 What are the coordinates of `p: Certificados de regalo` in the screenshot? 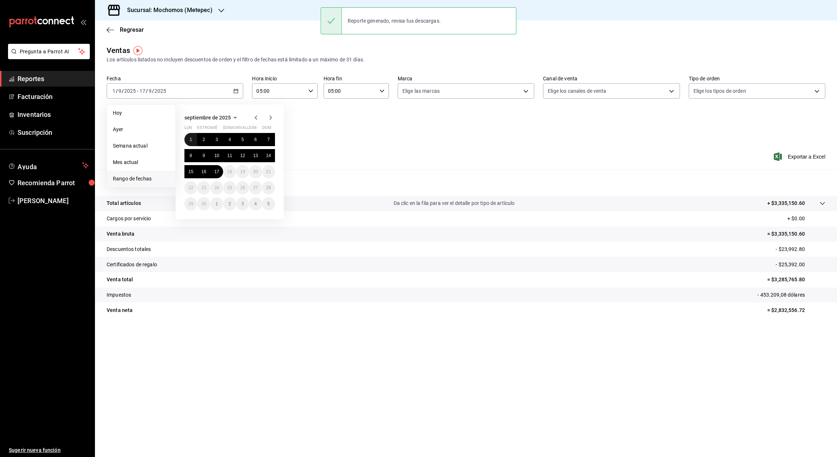 It's located at (132, 264).